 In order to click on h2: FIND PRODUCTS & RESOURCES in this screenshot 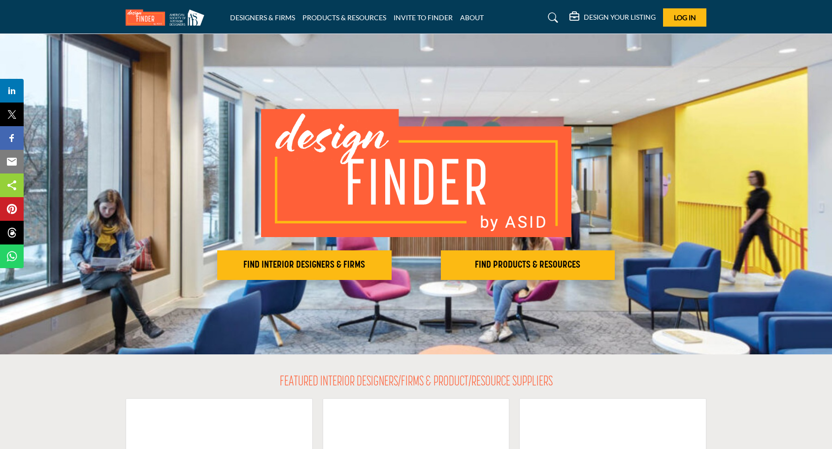, I will do `click(528, 265)`.